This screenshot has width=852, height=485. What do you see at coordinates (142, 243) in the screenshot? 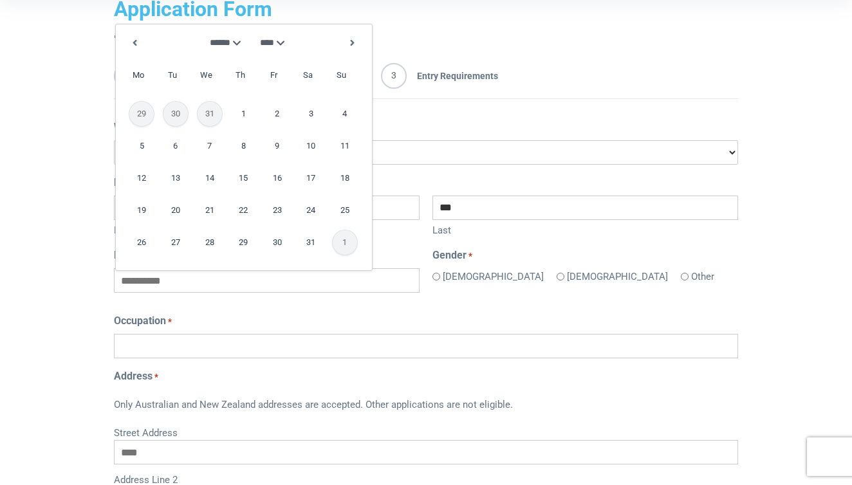
I see `a: 26` at bounding box center [142, 243].